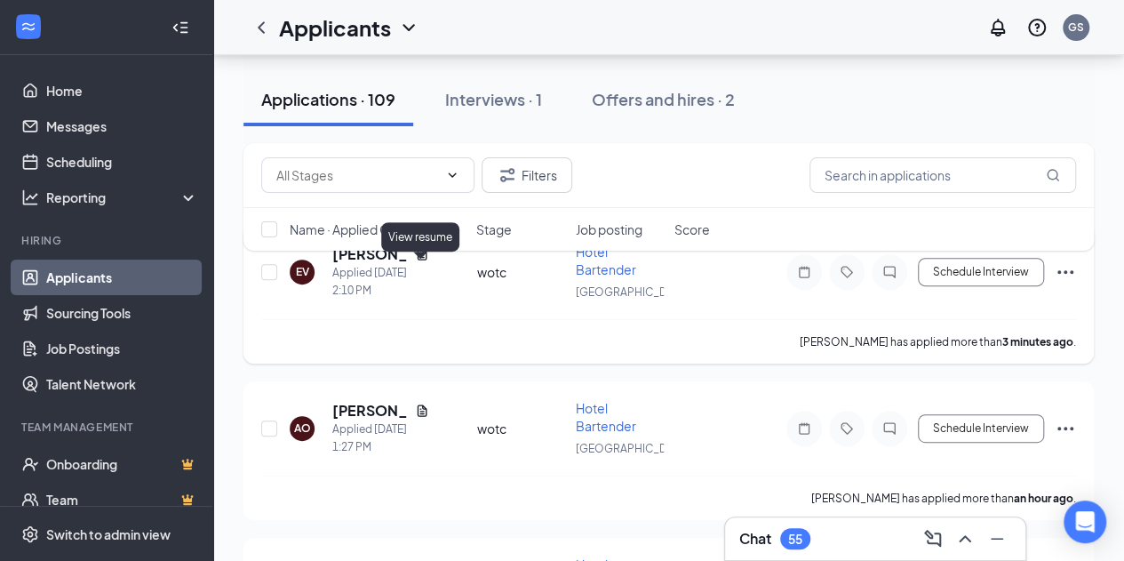  Describe the element at coordinates (122, 348) in the screenshot. I see `a: Job Postings` at that location.